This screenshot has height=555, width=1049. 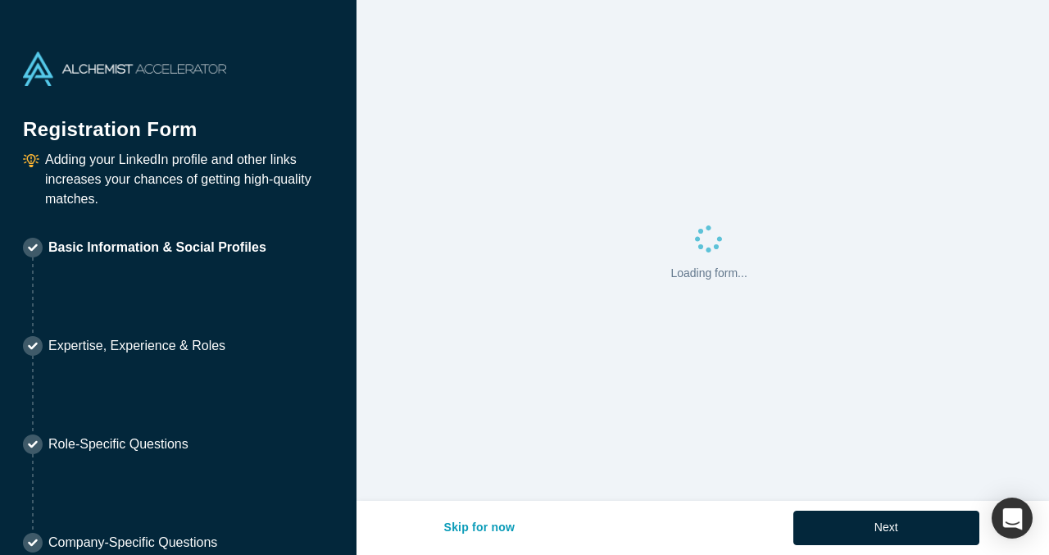 What do you see at coordinates (125, 69) in the screenshot?
I see `img: Alchemist Accelerator Logo` at bounding box center [125, 69].